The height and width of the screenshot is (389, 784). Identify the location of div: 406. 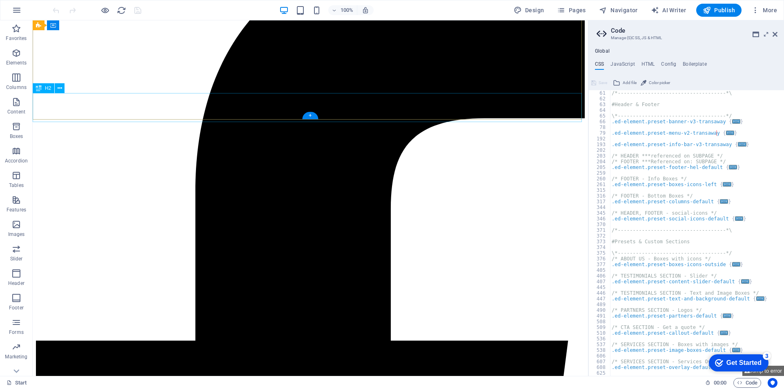
(600, 276).